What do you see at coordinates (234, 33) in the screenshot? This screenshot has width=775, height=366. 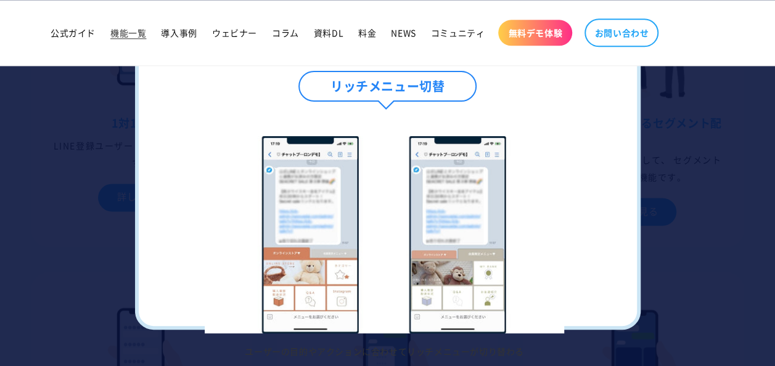 I see `span: ウェビナー` at bounding box center [234, 33].